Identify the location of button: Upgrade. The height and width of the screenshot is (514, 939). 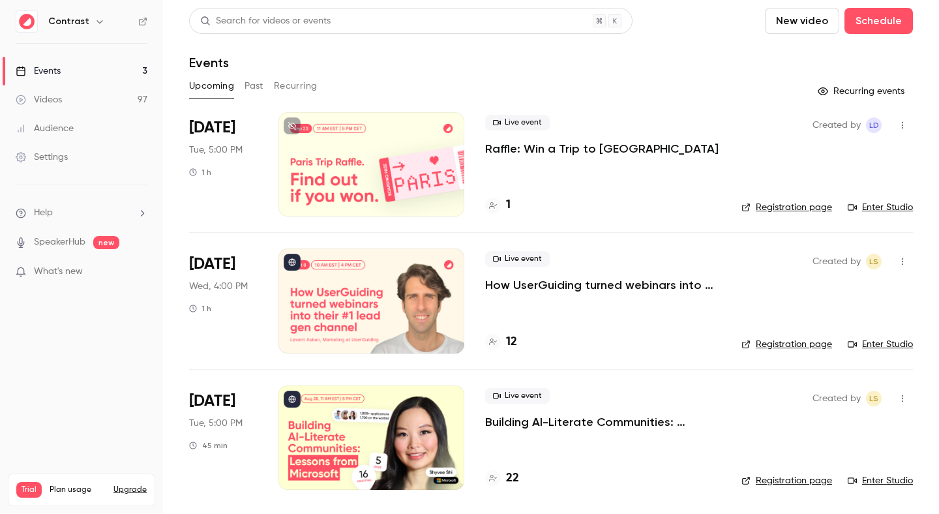
(130, 490).